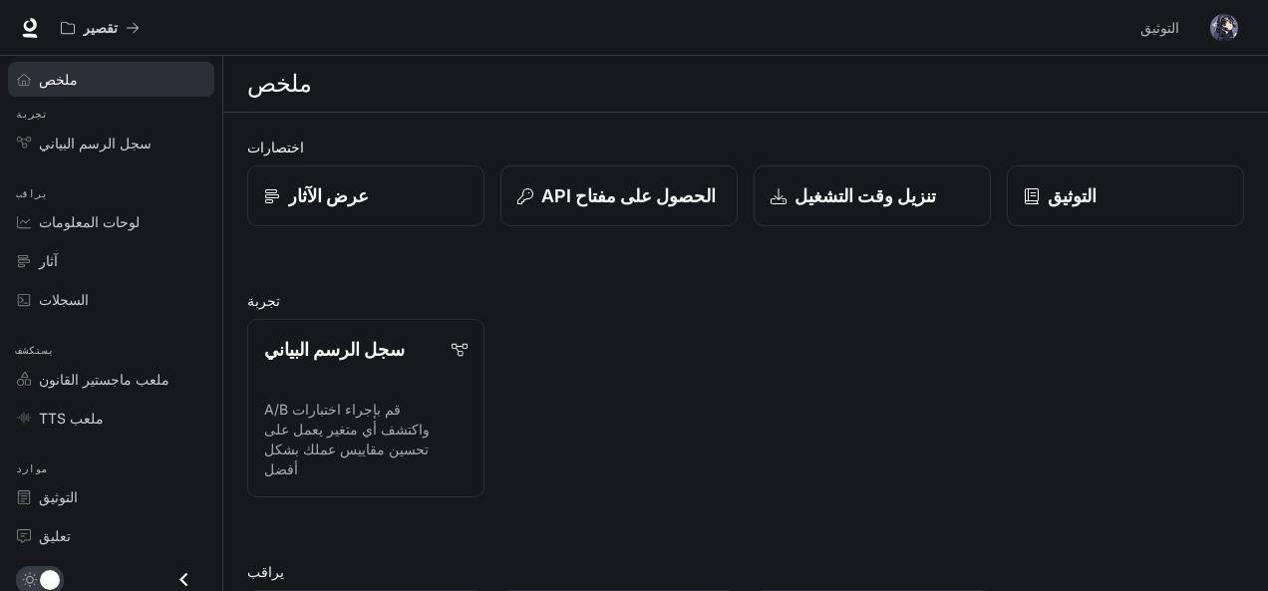 The width and height of the screenshot is (1268, 591). What do you see at coordinates (872, 195) in the screenshot?
I see `a: تنزيل وقت التشغيل` at bounding box center [872, 195].